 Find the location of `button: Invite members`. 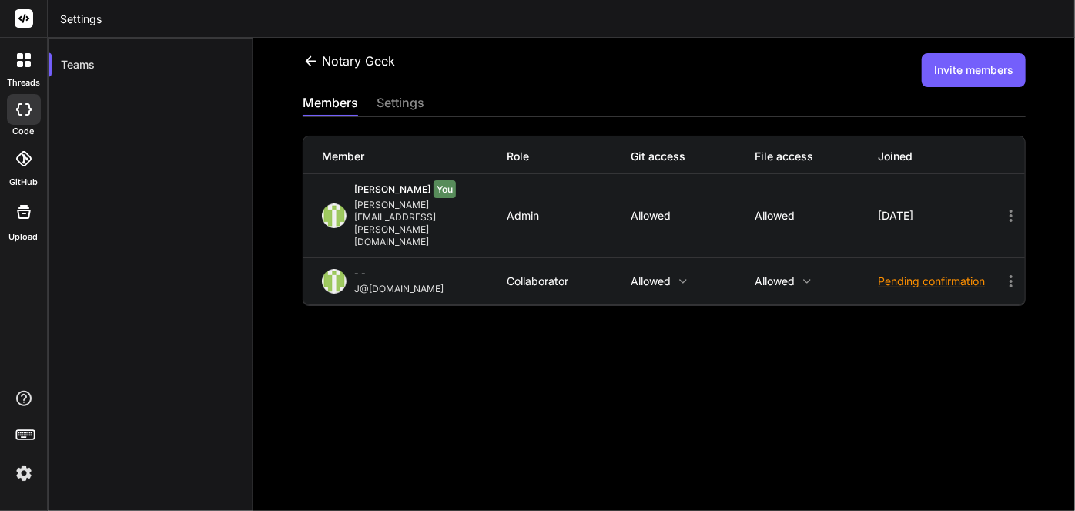

button: Invite members is located at coordinates (974, 70).